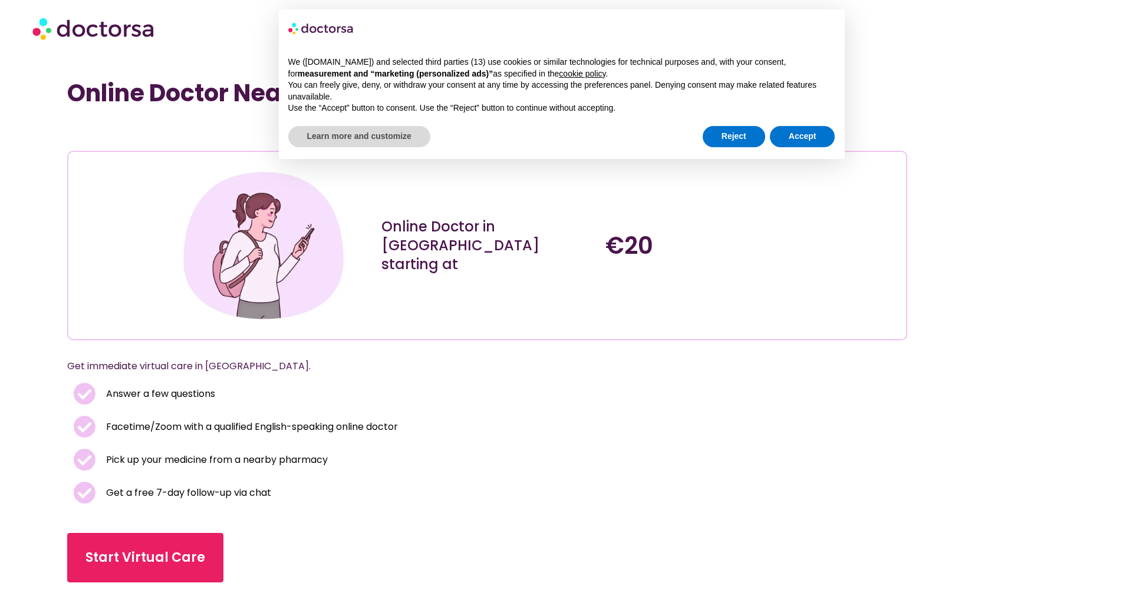 The image size is (1123, 603). Describe the element at coordinates (562, 108) in the screenshot. I see `p: Use the “Accept” button to consent. Use the “Reject” button to continue without accepting.` at that location.